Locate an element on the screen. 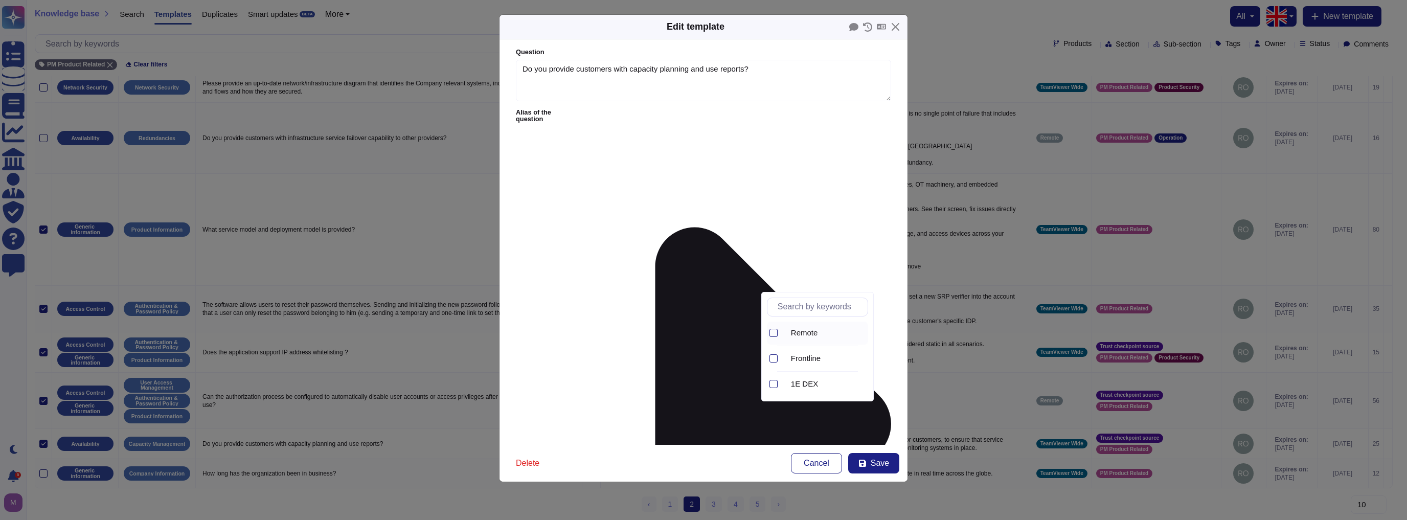 This screenshot has height=520, width=1407. div: Edit template is located at coordinates (695, 27).